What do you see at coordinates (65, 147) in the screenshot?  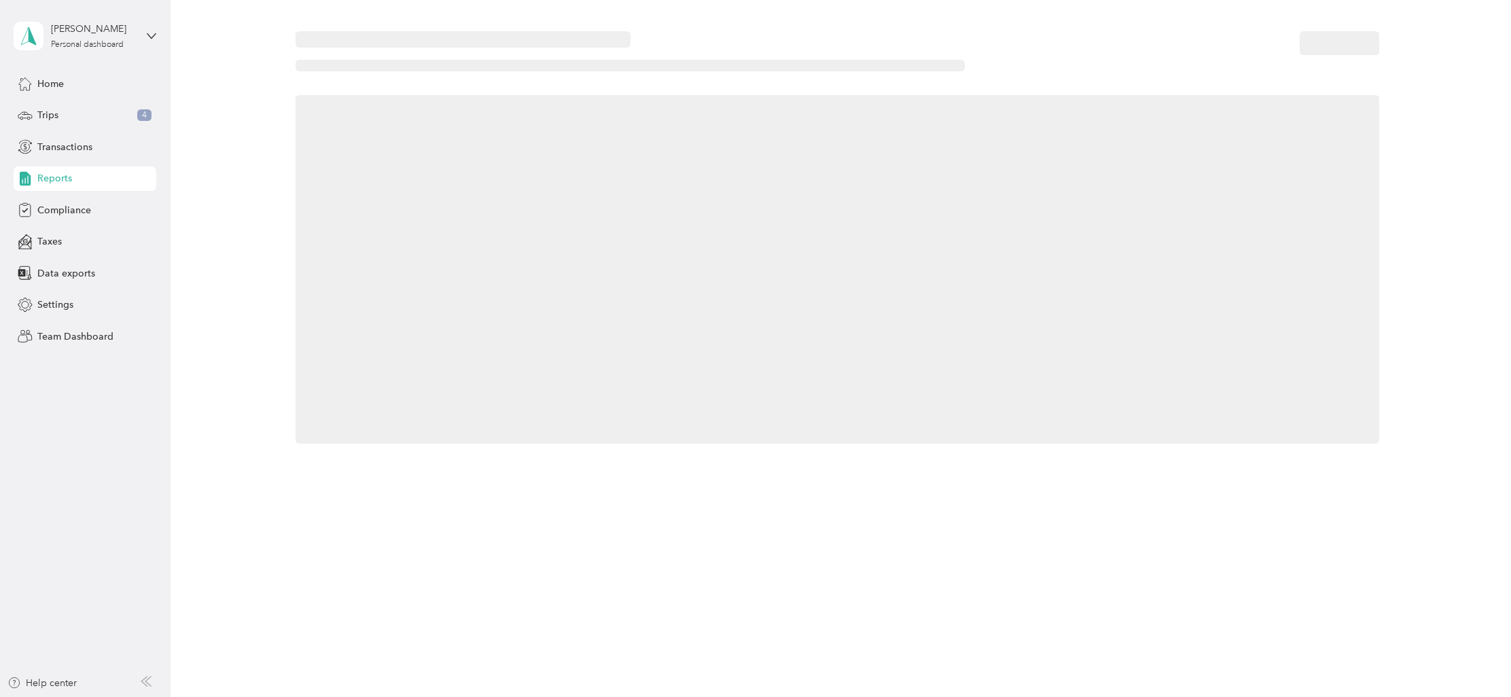 I see `span: Transactions` at bounding box center [65, 147].